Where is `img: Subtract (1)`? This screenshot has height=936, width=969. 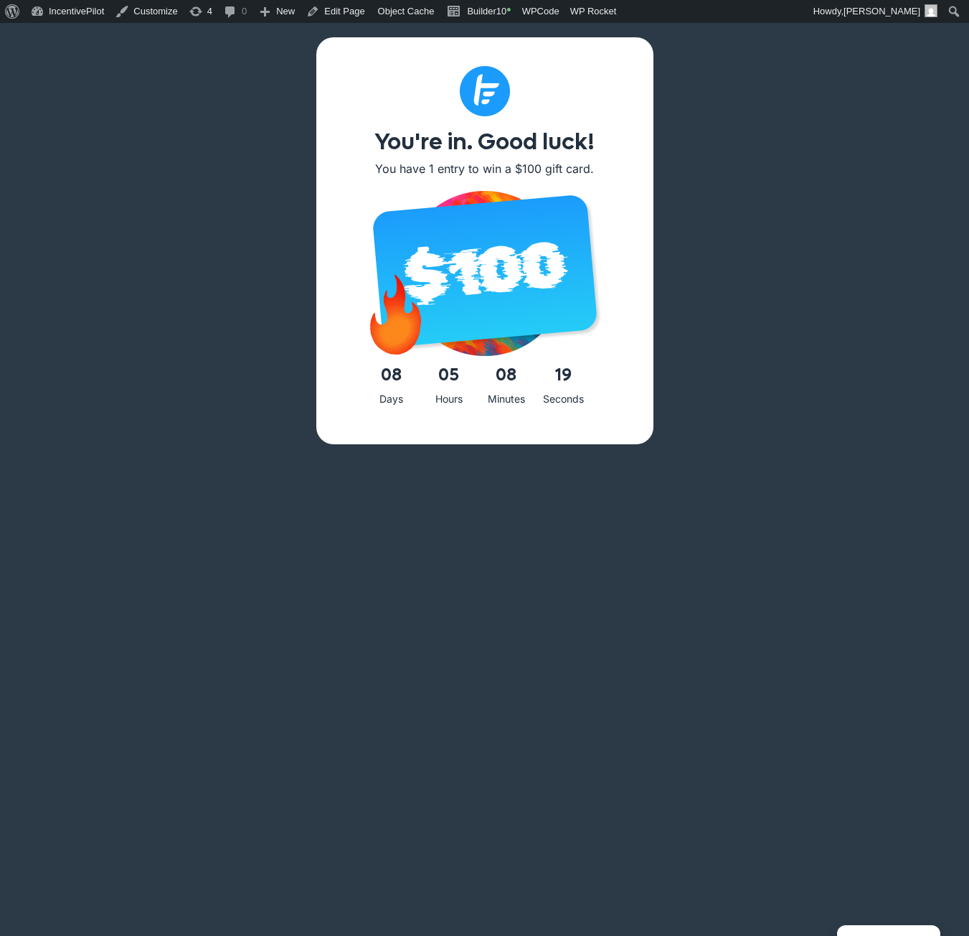
img: Subtract (1) is located at coordinates (485, 91).